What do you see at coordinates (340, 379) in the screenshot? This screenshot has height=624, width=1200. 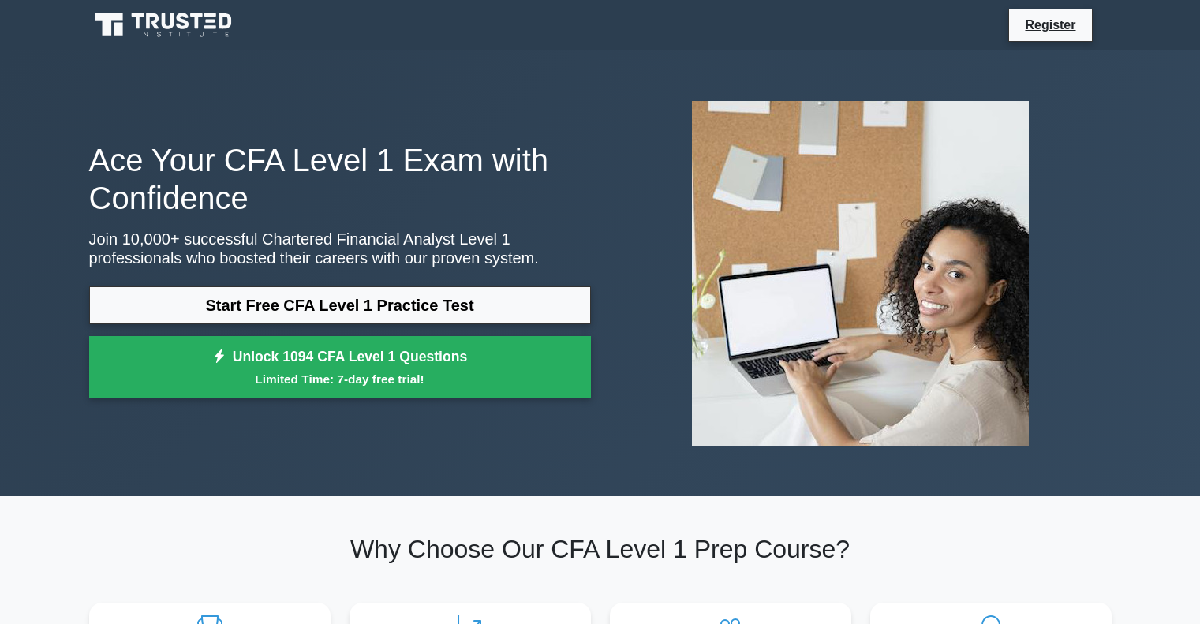 I see `small: Limited Time: 7-day free trial!` at bounding box center [340, 379].